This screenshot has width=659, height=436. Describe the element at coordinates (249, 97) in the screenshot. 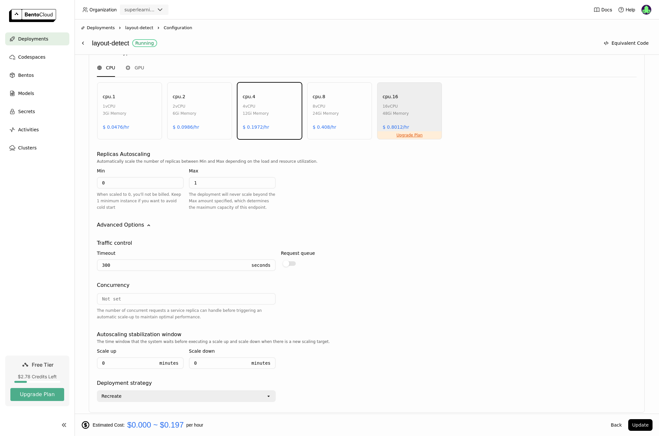

I see `div: cpu.4` at that location.